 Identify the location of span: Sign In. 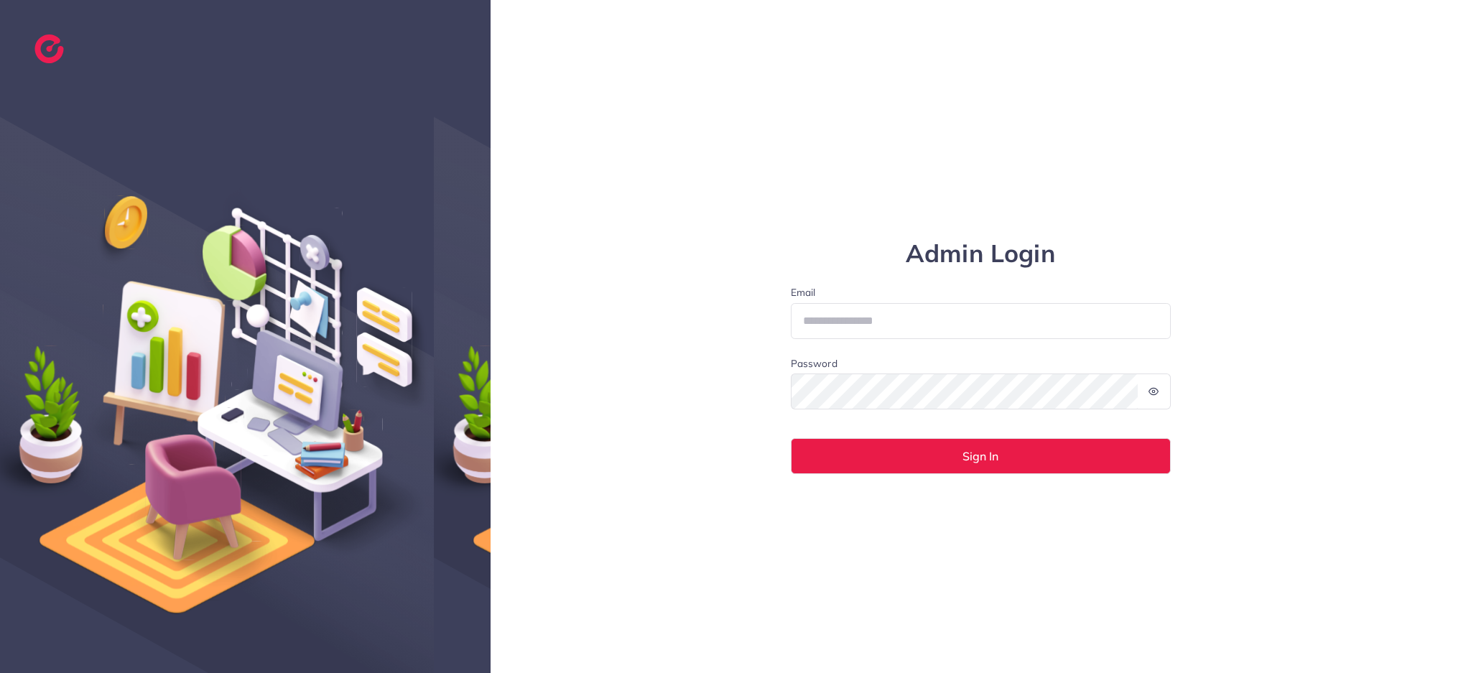
(980, 456).